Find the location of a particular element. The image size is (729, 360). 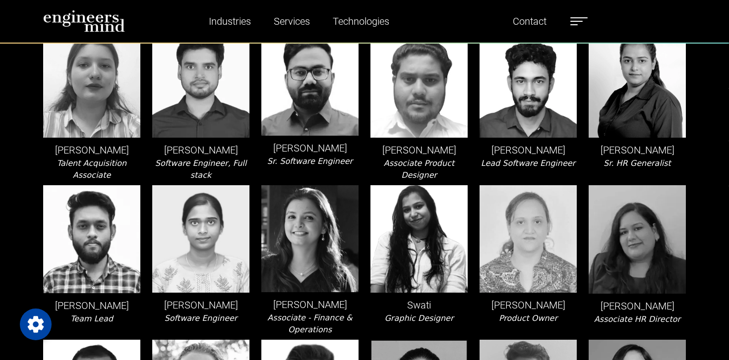

i: Software Engineer is located at coordinates (201, 318).